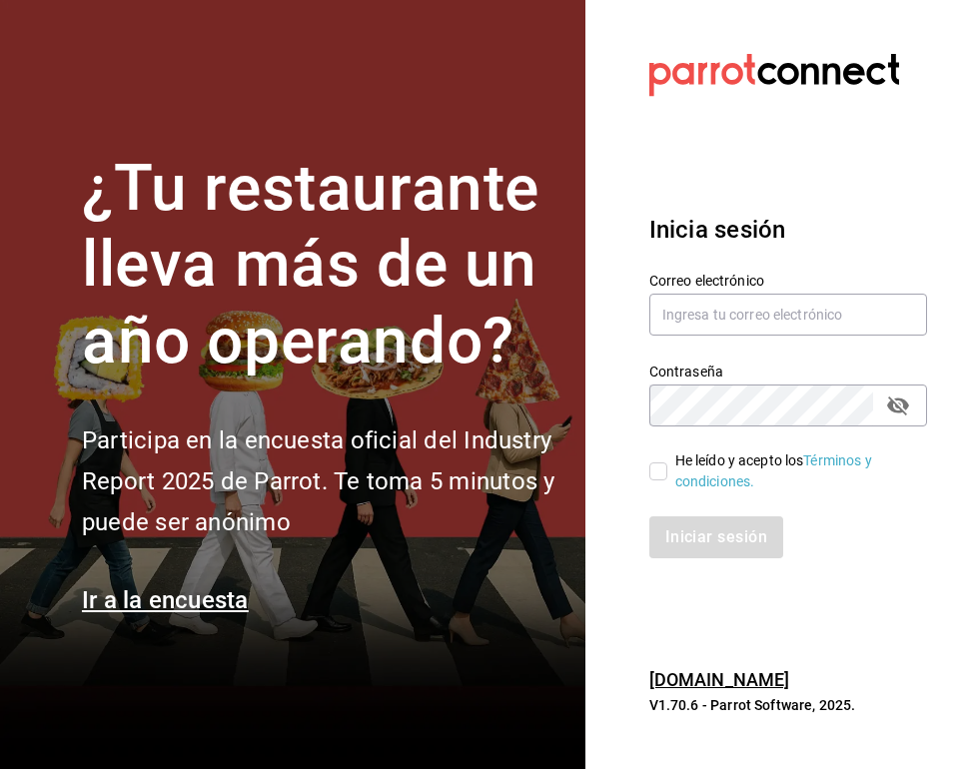  Describe the element at coordinates (322, 266) in the screenshot. I see `h1: ¿Tu restaurante lleva más de un año operando?` at that location.